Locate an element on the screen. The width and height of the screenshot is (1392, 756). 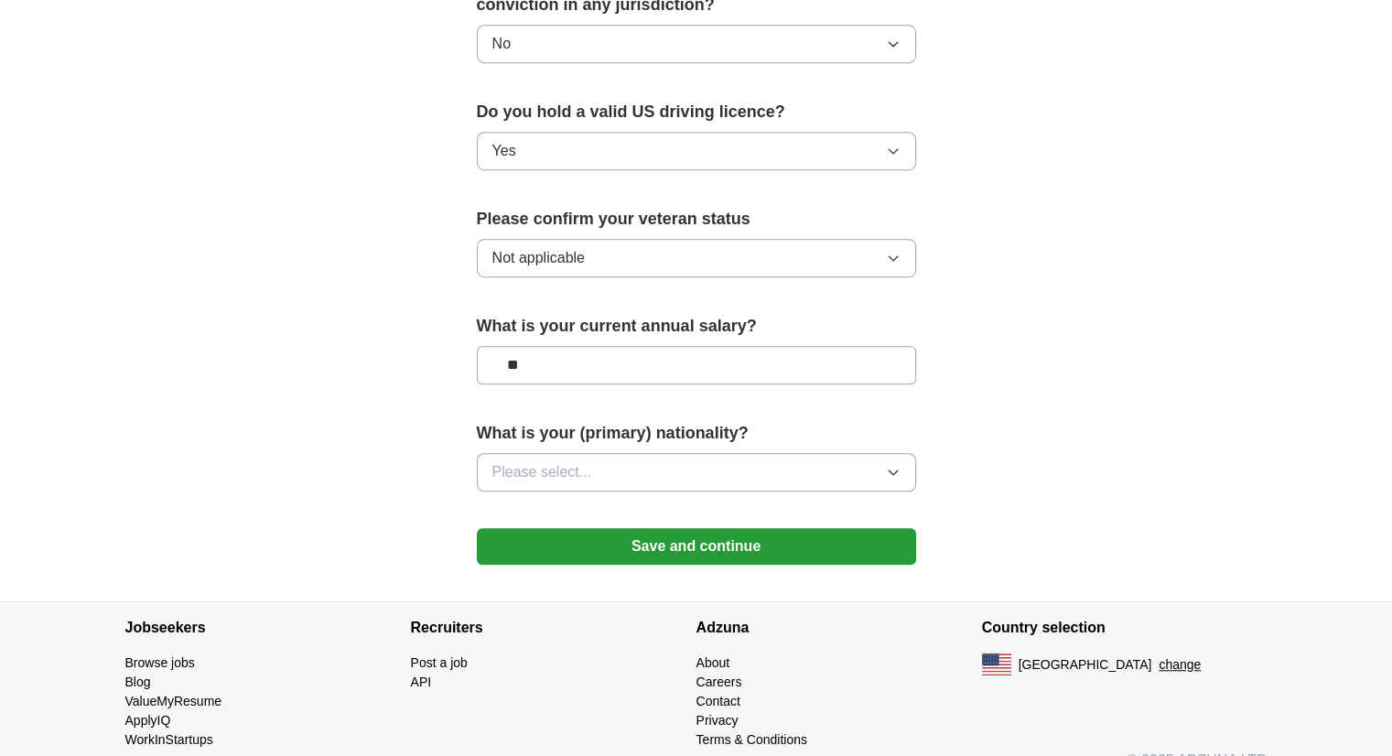
button: change is located at coordinates (1180, 664).